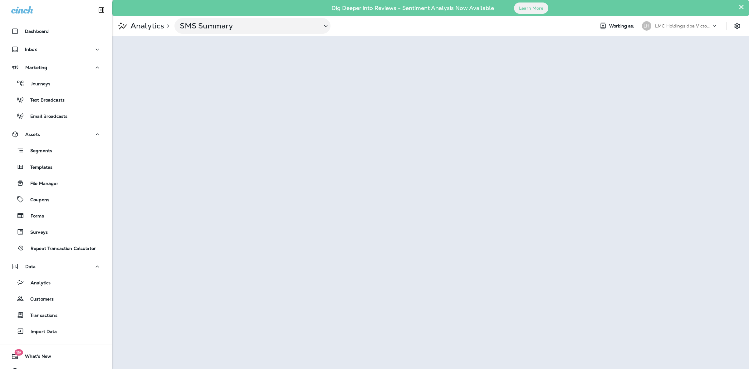 This screenshot has height=369, width=749. What do you see at coordinates (37, 200) in the screenshot?
I see `p: Coupons` at bounding box center [37, 200].